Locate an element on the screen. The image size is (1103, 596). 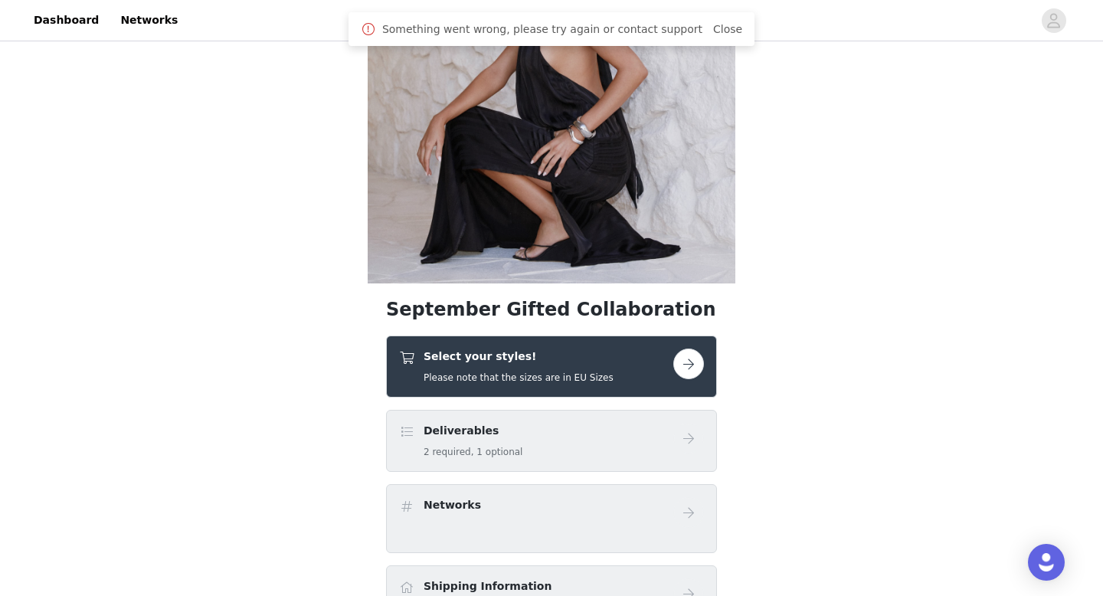
a: Close is located at coordinates (728, 29).